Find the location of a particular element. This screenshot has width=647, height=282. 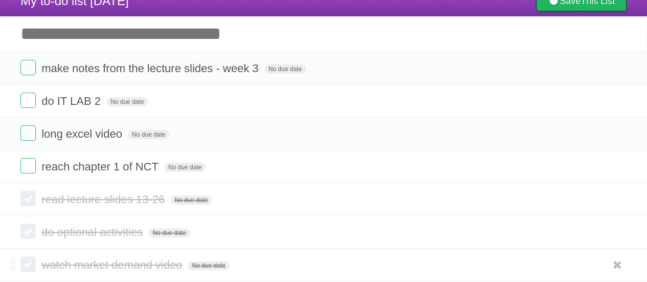

span: watch market demand video is located at coordinates (113, 265).